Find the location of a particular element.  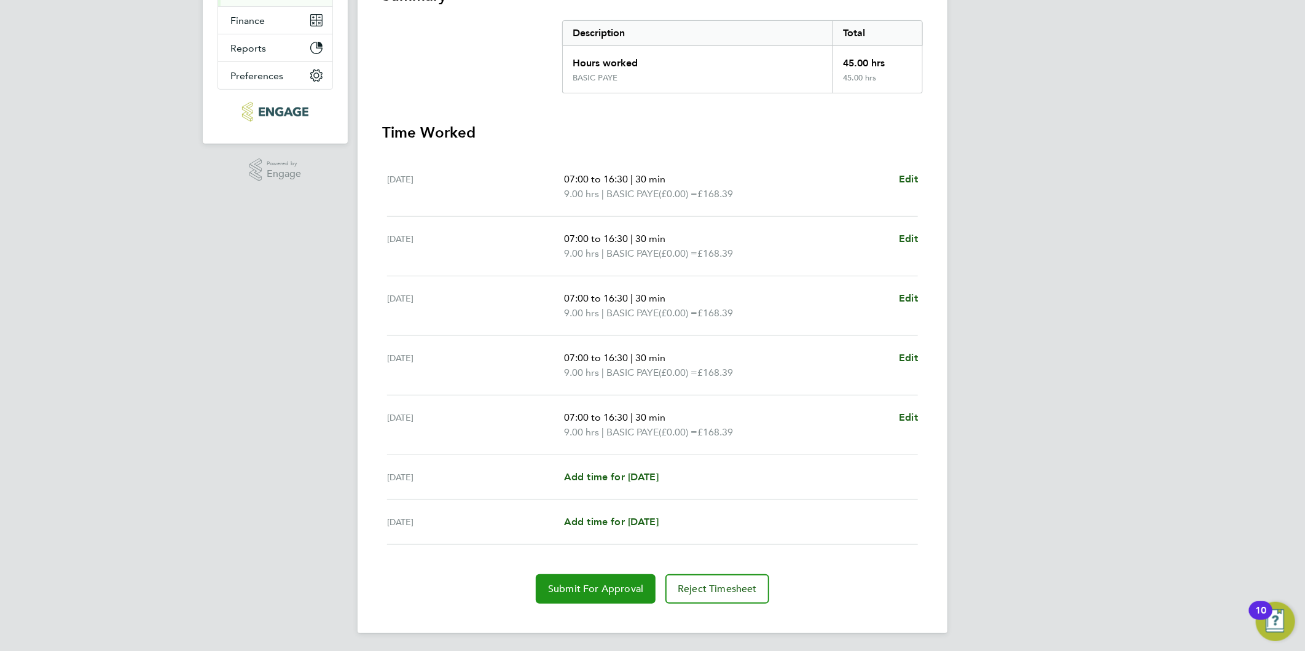

button: Reports is located at coordinates (275, 48).